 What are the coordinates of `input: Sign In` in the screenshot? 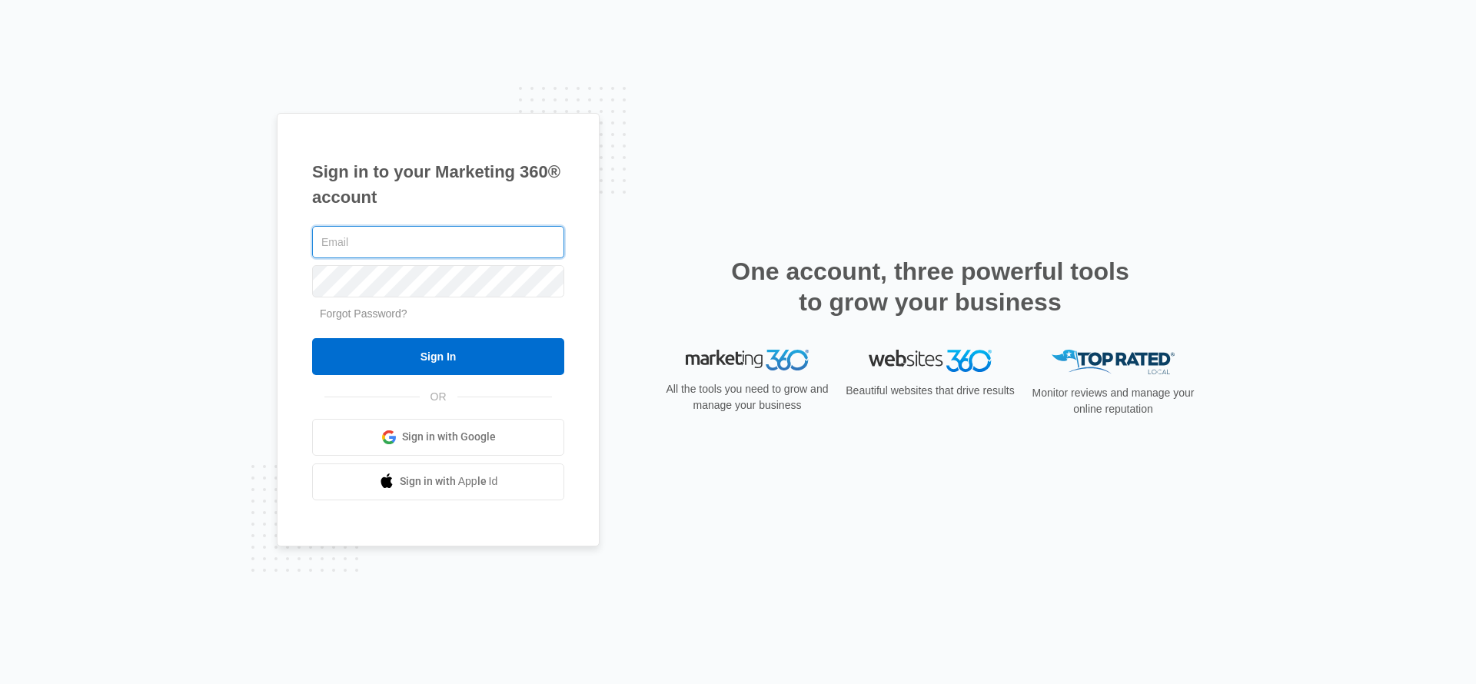 It's located at (438, 357).